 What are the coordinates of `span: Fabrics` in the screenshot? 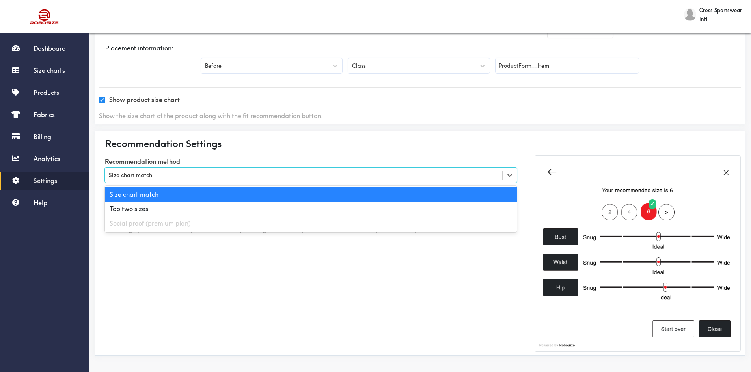 It's located at (44, 115).